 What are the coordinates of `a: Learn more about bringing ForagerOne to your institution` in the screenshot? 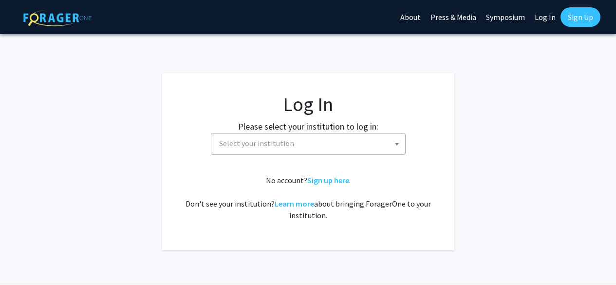 It's located at (294, 204).